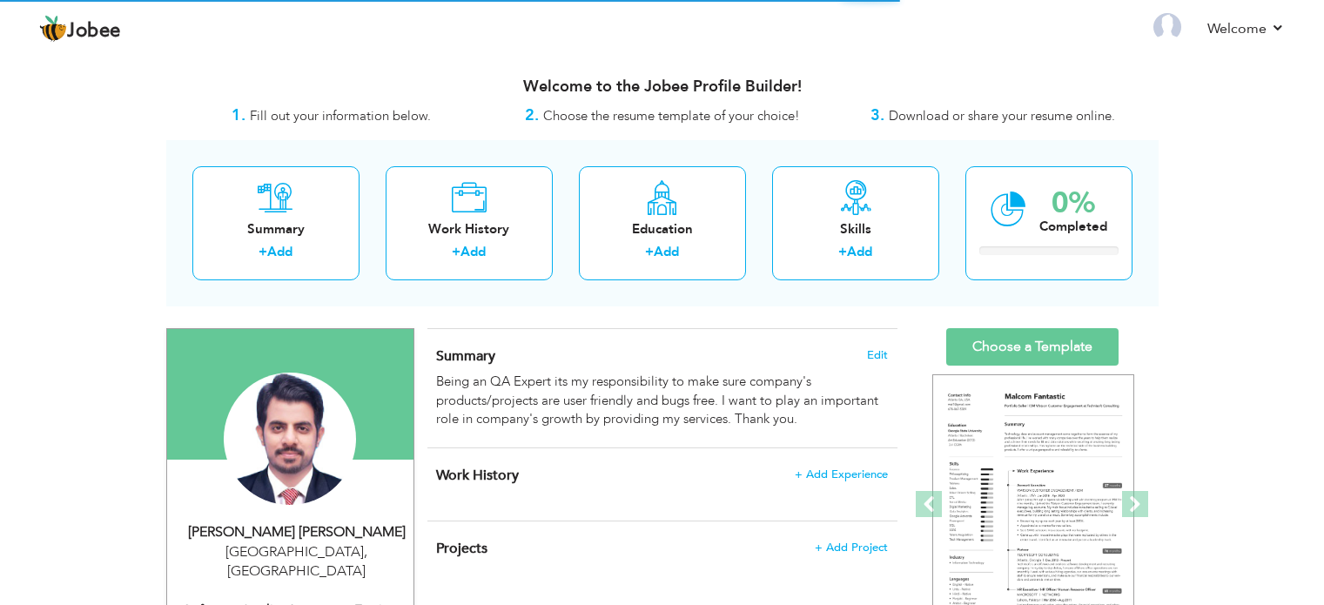 This screenshot has width=1324, height=605. What do you see at coordinates (461, 548) in the screenshot?
I see `span: Projects` at bounding box center [461, 548].